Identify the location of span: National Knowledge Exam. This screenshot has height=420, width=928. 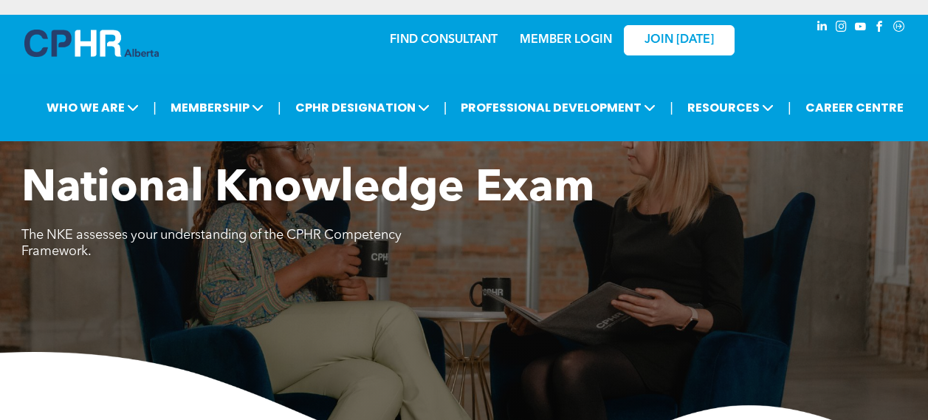
(308, 189).